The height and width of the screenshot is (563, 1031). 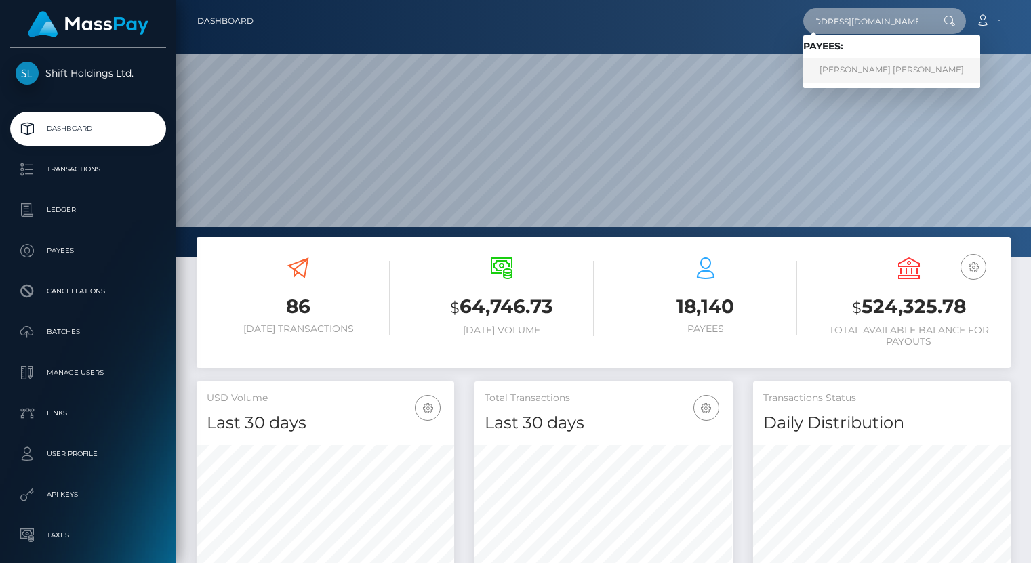 I want to click on h3: 86, so click(x=298, y=306).